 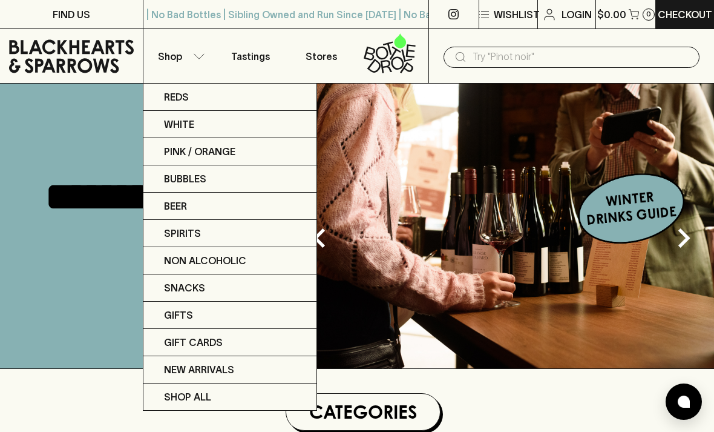 I want to click on a: Pink / Orange, so click(x=230, y=151).